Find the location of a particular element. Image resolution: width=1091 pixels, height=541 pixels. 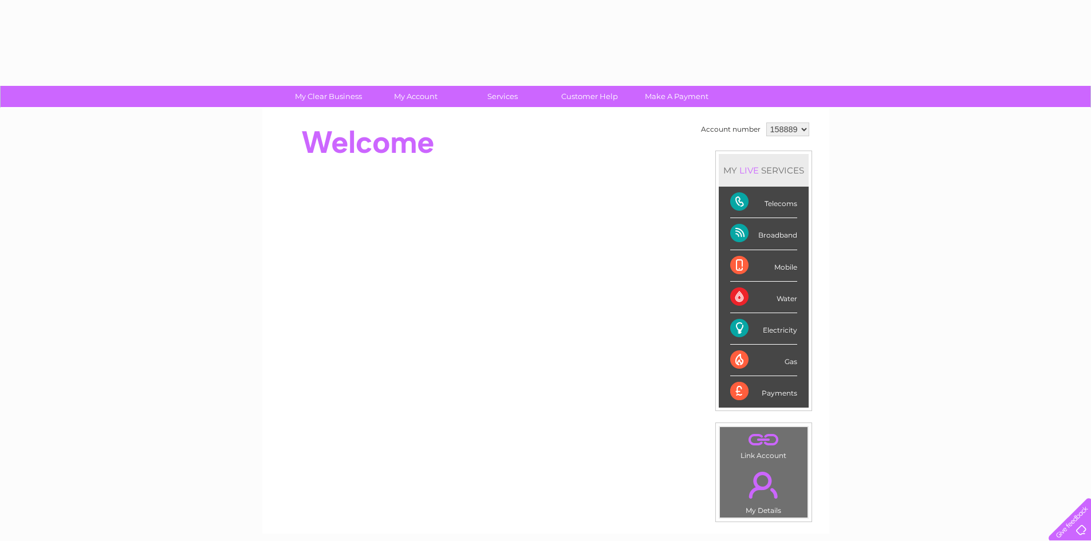

div: Payments is located at coordinates (764, 392).